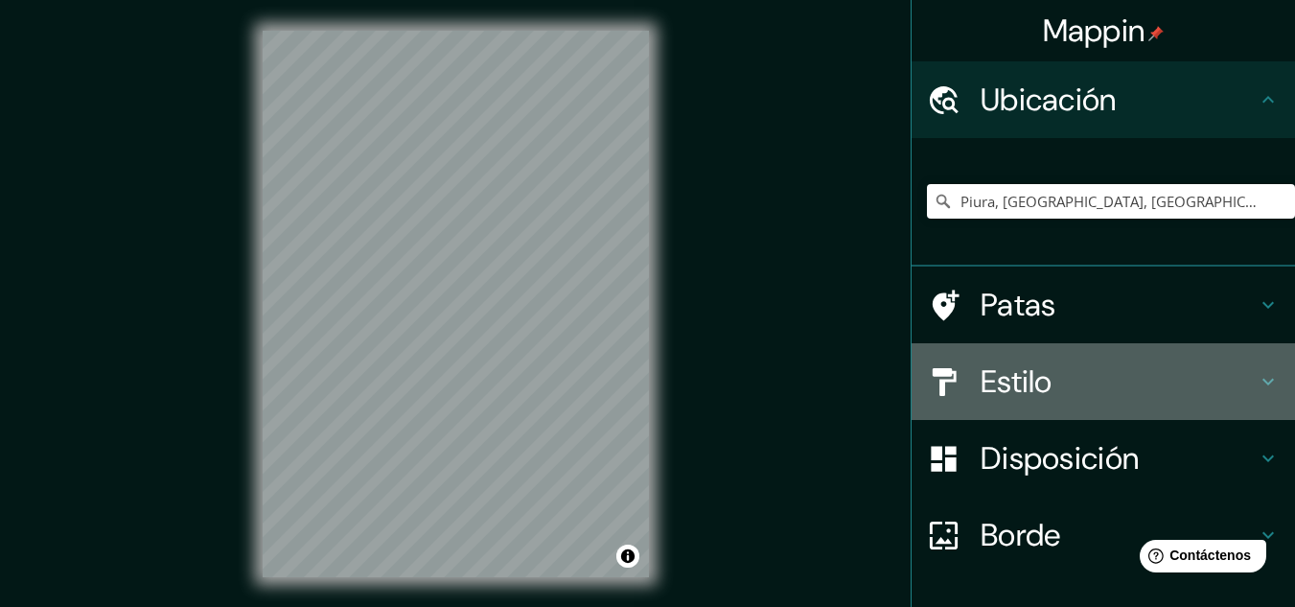  Describe the element at coordinates (1021, 535) in the screenshot. I see `font: Borde` at that location.